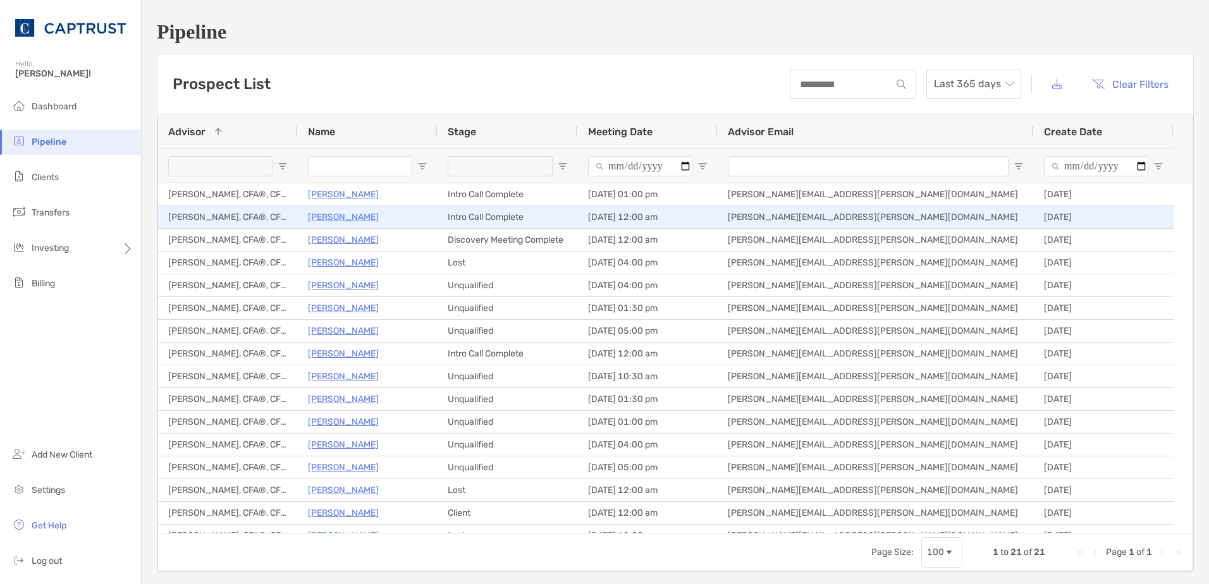 This screenshot has width=1209, height=584. I want to click on span: Advisor Email, so click(761, 132).